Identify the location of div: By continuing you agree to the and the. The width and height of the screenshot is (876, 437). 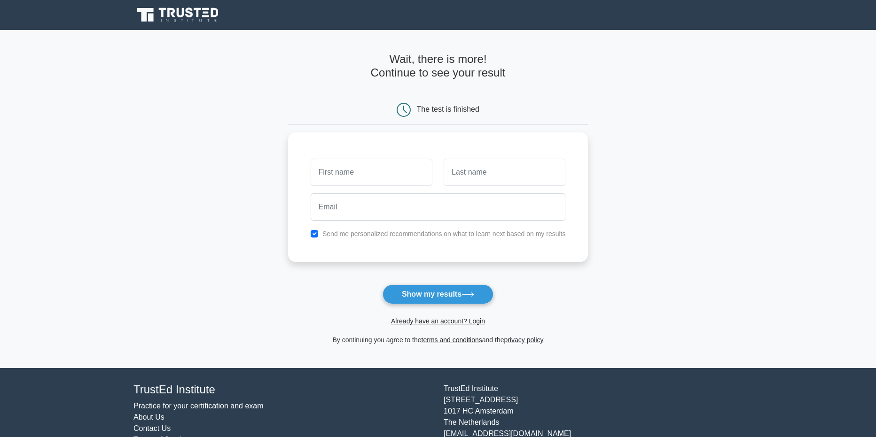
(438, 340).